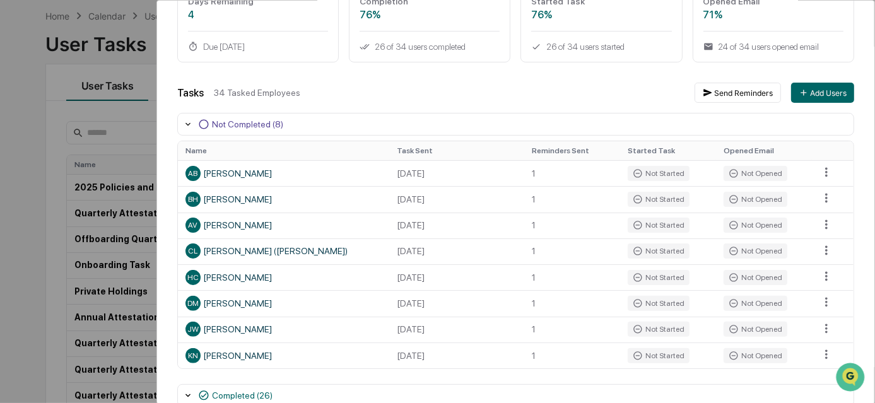  What do you see at coordinates (213, 169) in the screenshot?
I see `button: See all` at bounding box center [213, 169].